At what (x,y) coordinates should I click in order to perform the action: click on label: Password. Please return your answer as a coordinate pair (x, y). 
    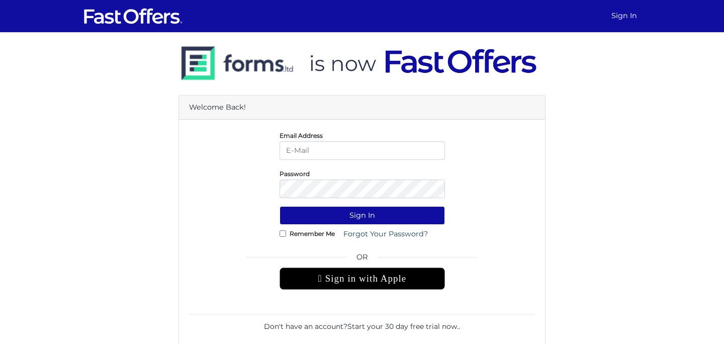
    Looking at the image, I should click on (295, 174).